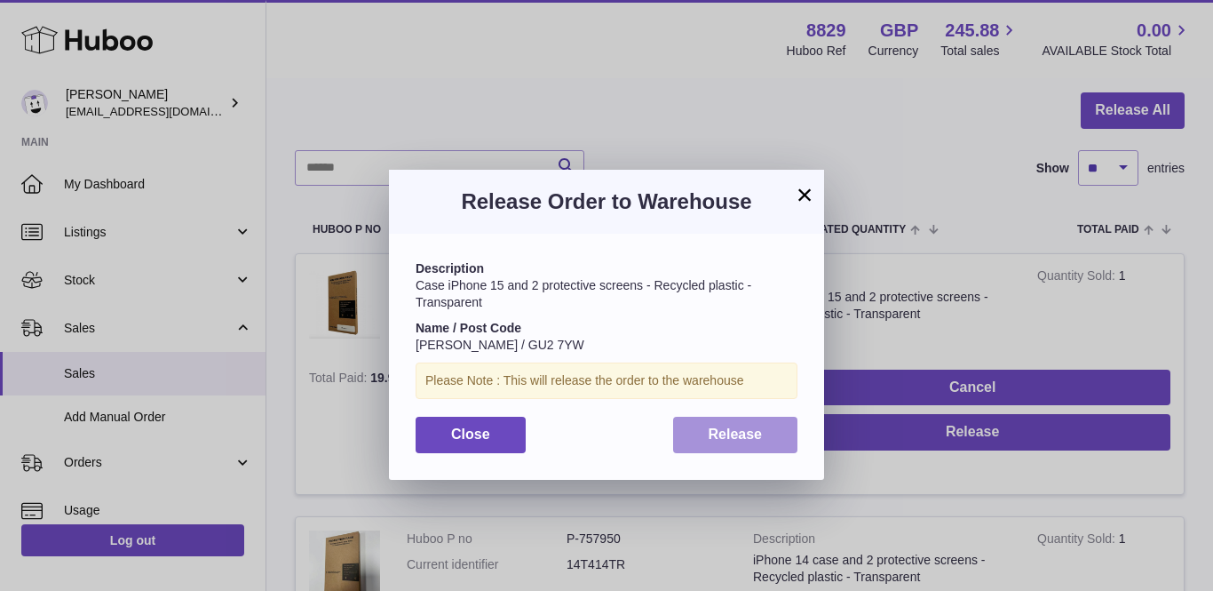 The height and width of the screenshot is (591, 1213). Describe the element at coordinates (584, 293) in the screenshot. I see `span: Case iPhone 15 and 2 protective screens - Recycled plastic - Transparent` at that location.